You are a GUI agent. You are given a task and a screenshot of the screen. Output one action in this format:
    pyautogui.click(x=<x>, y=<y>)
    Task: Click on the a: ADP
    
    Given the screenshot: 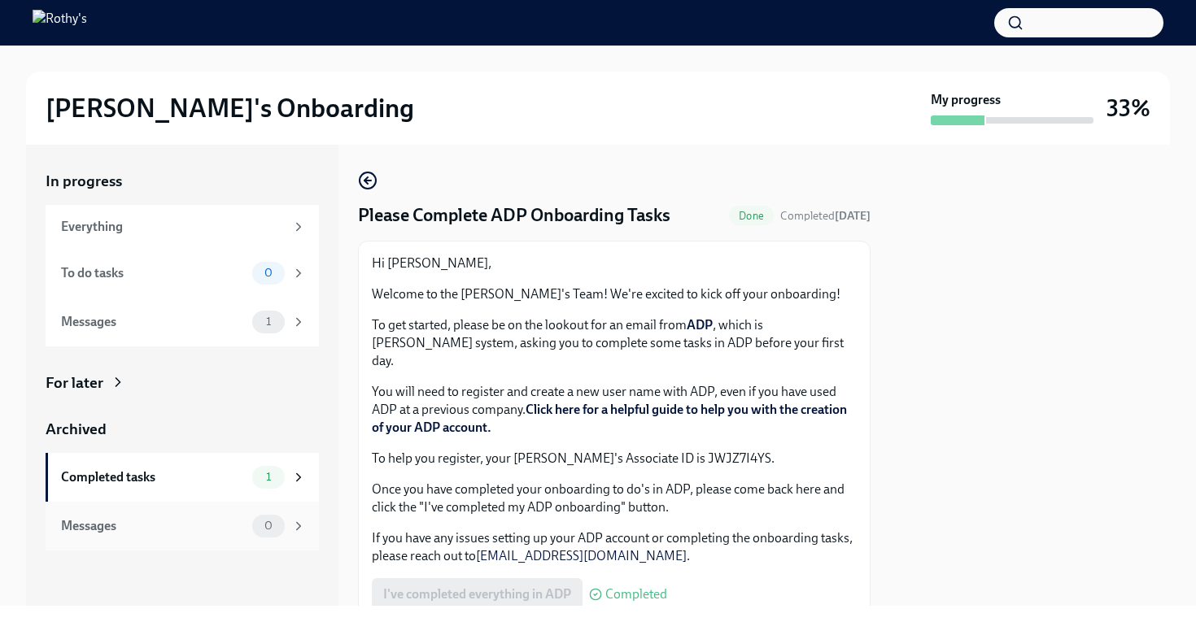 What is the action you would take?
    pyautogui.click(x=700, y=325)
    